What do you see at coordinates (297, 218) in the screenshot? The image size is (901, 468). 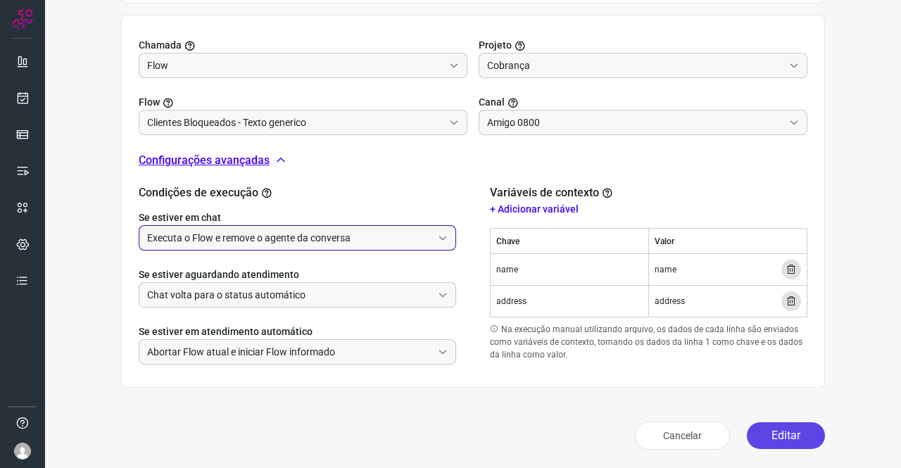 I see `label: Se estiver em chat` at bounding box center [297, 218].